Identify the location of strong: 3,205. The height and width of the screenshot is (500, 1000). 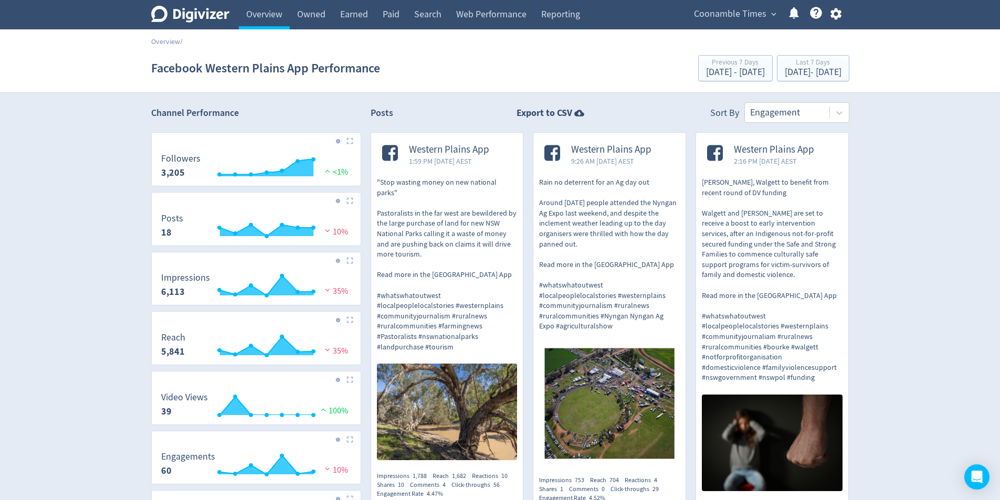
(173, 173).